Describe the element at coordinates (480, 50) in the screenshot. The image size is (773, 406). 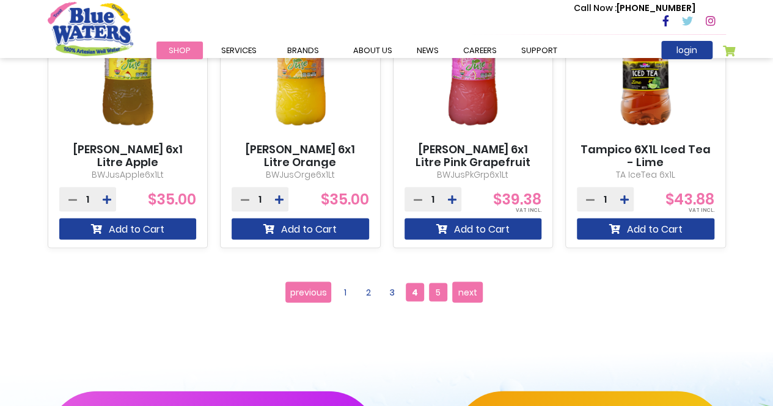
I see `a: careers` at that location.